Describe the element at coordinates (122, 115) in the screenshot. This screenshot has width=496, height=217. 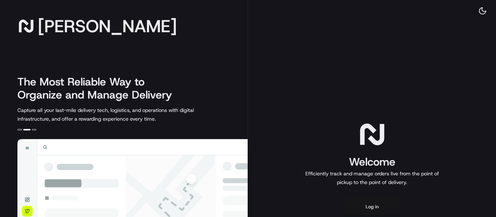
I see `p: Capture all your last-mile delivery tech, logistics, and operations with digital infrastructure, ...` at that location.